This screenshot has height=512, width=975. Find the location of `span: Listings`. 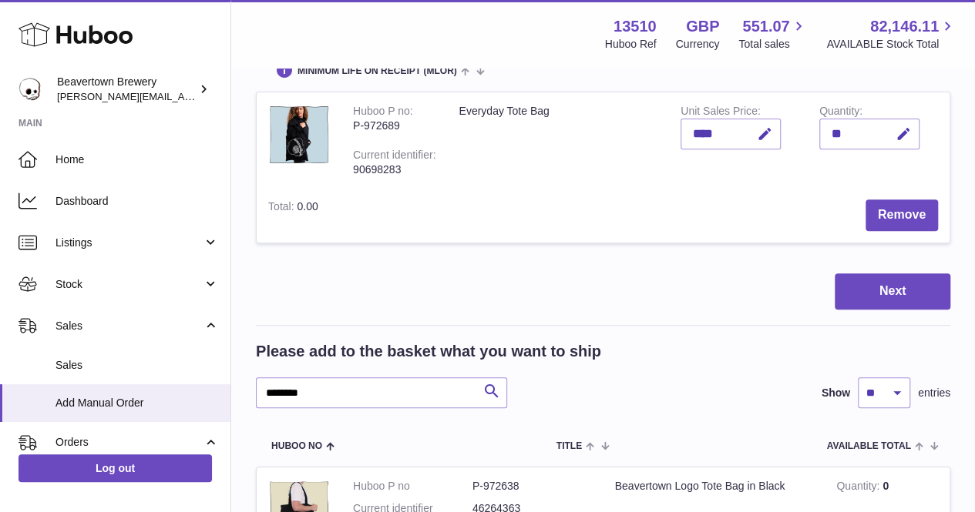

span: Listings is located at coordinates (129, 243).